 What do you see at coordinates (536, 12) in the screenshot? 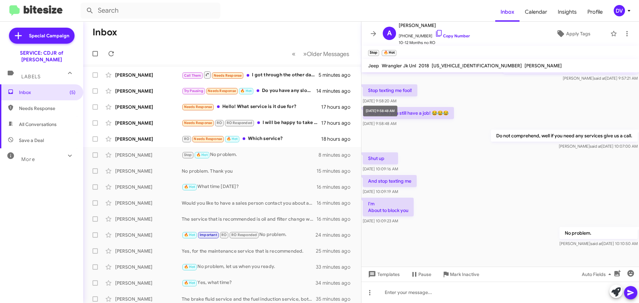
I see `span: Calendar` at bounding box center [536, 12].